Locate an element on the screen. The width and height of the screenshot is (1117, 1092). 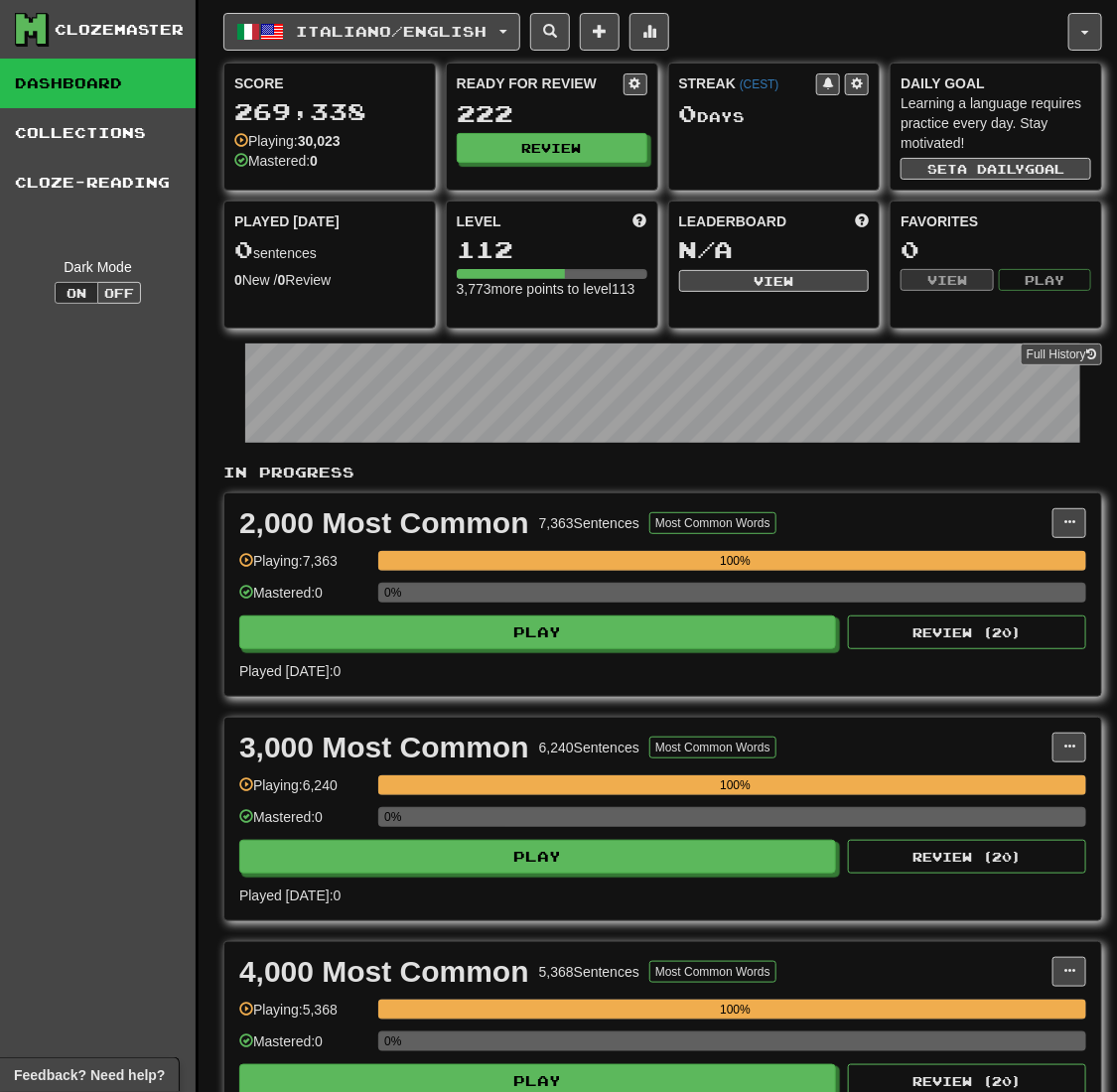
span: Score more points to level up is located at coordinates (641, 221).